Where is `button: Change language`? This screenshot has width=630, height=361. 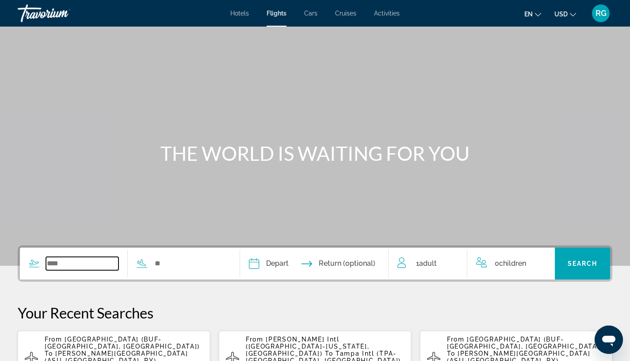 button: Change language is located at coordinates (533, 14).